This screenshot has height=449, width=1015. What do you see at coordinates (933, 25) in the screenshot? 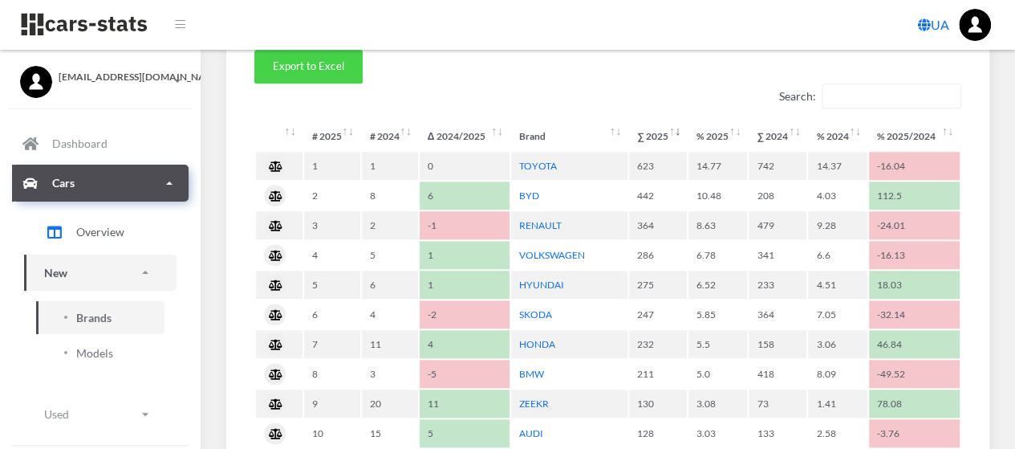
I see `a: UA` at bounding box center [933, 25].